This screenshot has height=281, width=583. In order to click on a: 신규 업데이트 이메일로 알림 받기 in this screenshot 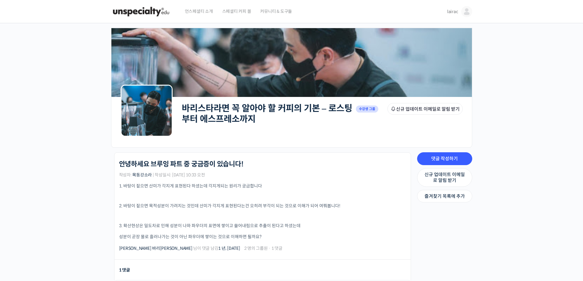, I will do `click(445, 178)`.